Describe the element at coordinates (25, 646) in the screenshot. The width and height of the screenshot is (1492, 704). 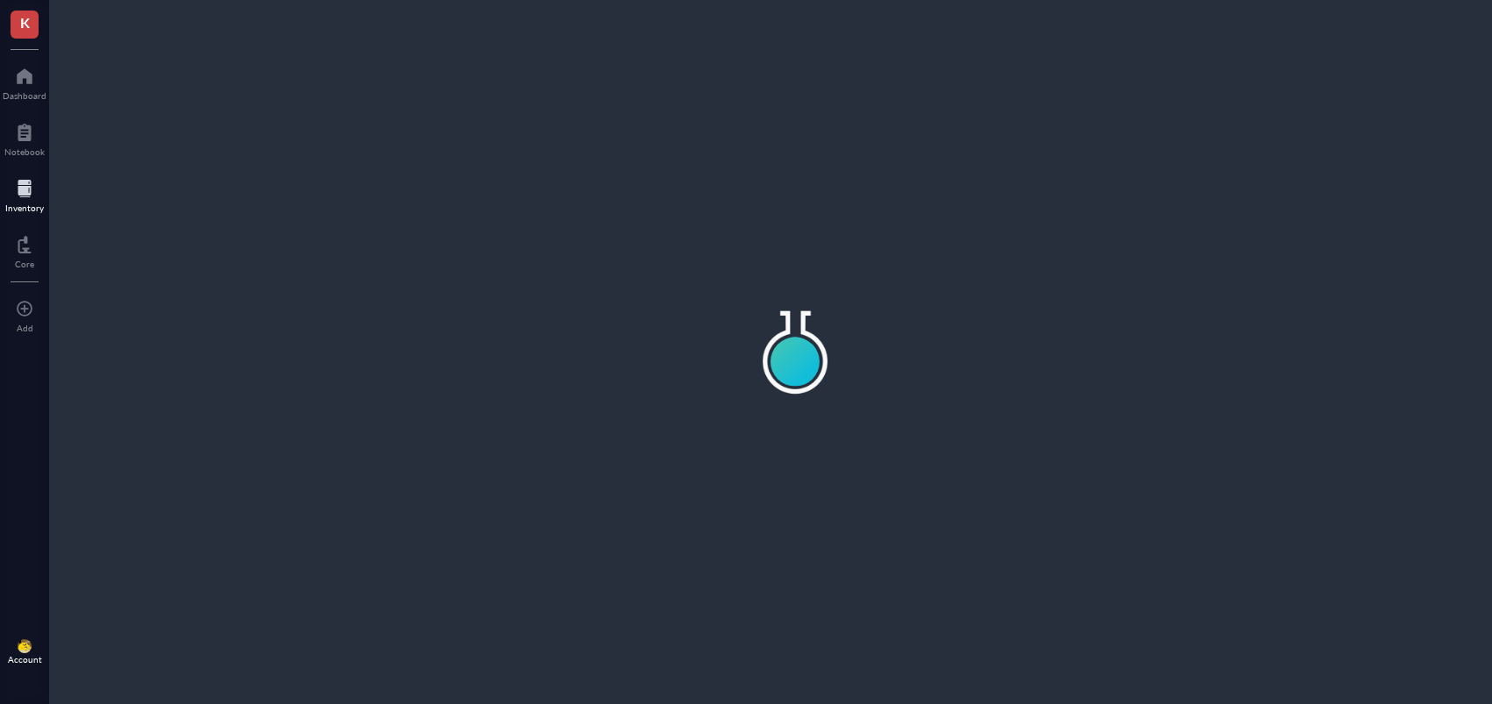
I see `img: da48f3c6-a43e-4a2d-aade-5eac0d93827f.jpeg` at that location.